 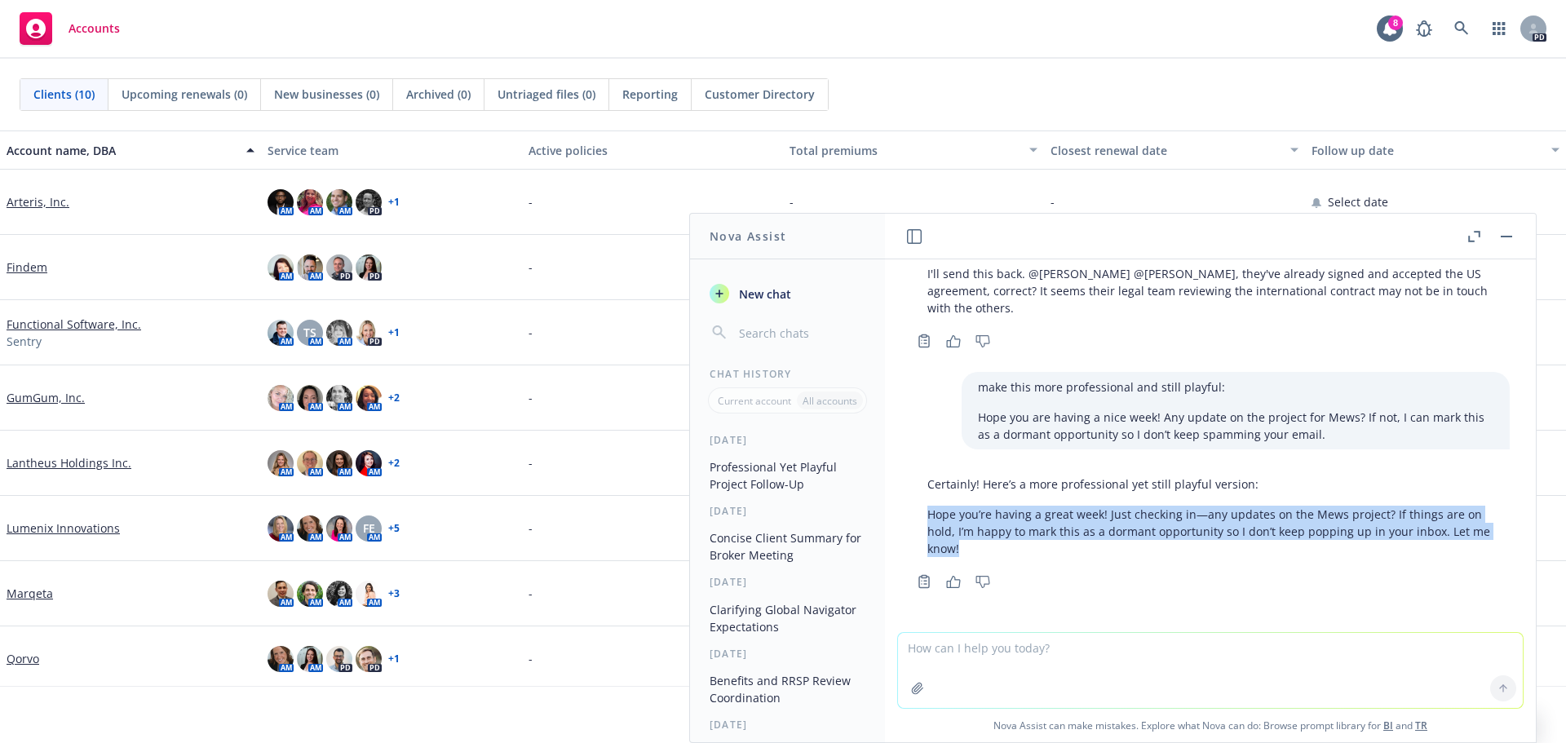 I want to click on a: BI, so click(x=1388, y=725).